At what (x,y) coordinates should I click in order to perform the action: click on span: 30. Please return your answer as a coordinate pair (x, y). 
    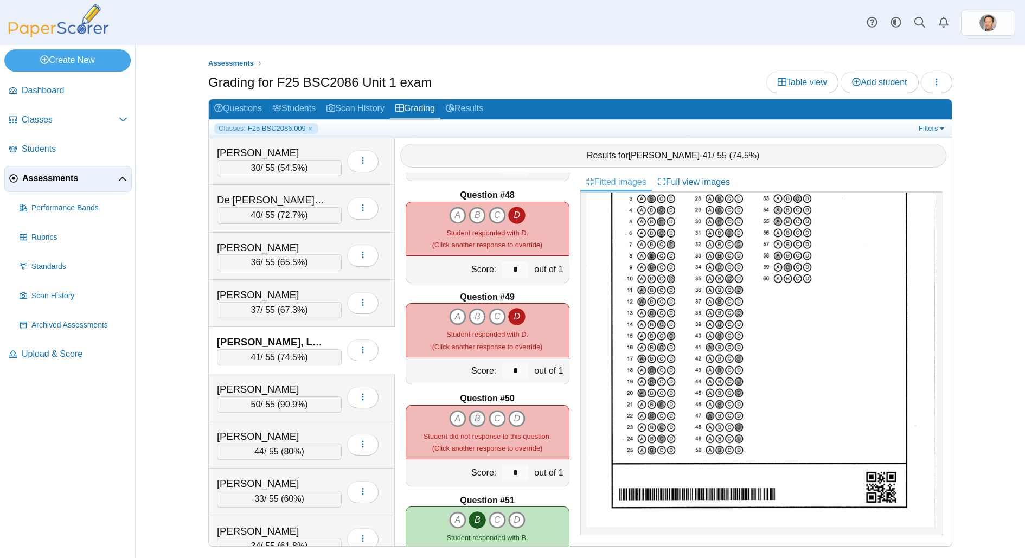
    Looking at the image, I should click on (256, 168).